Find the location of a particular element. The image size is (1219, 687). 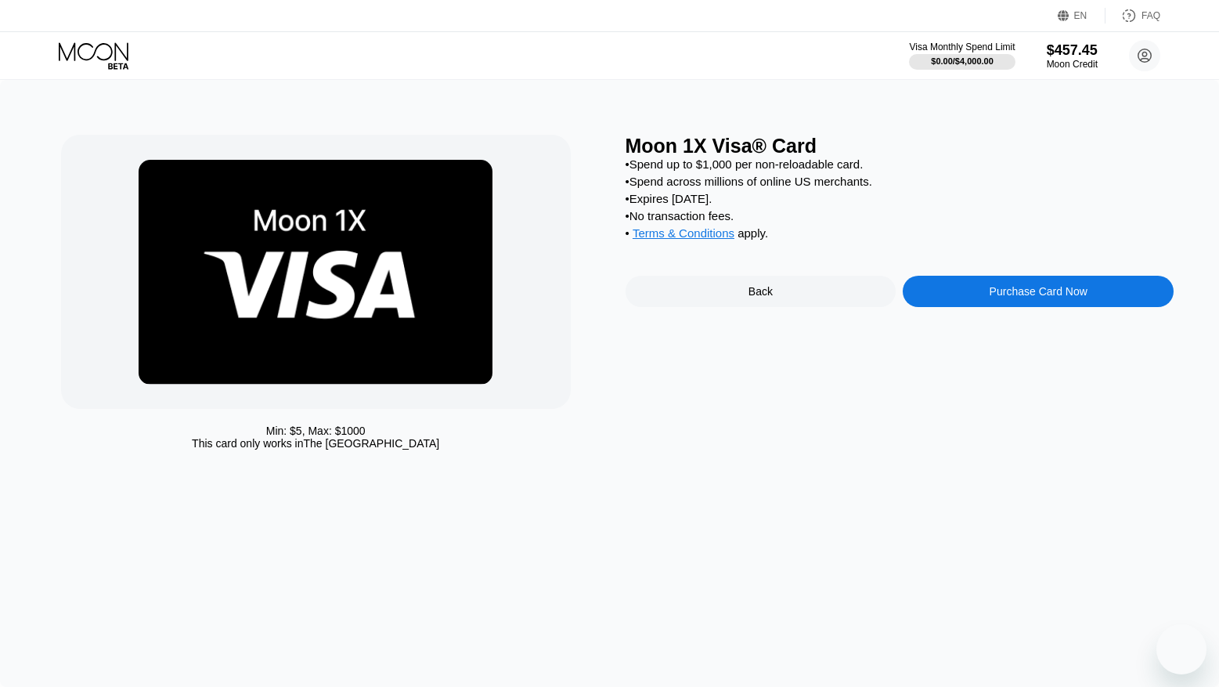

div: • Spend across millions of online US merchants. is located at coordinates (900, 181).